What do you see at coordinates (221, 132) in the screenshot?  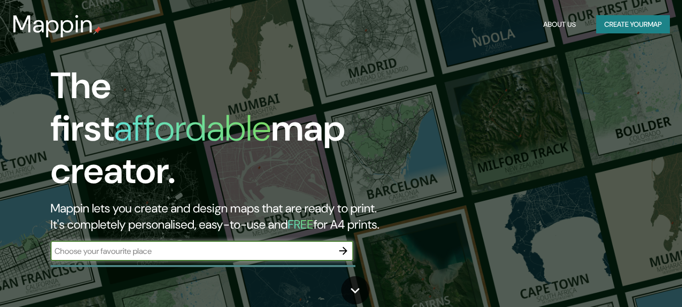 I see `h1: The first map creator.` at bounding box center [221, 132].